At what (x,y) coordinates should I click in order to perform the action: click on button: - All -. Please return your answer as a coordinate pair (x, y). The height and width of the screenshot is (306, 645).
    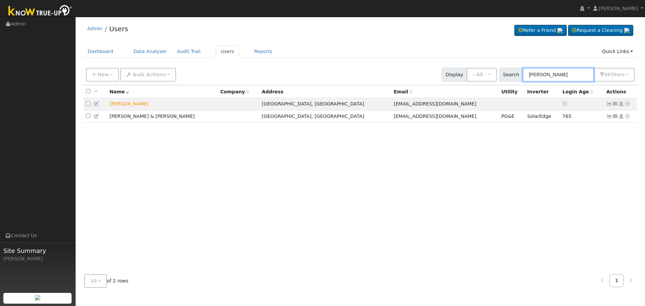
    Looking at the image, I should click on (482, 75).